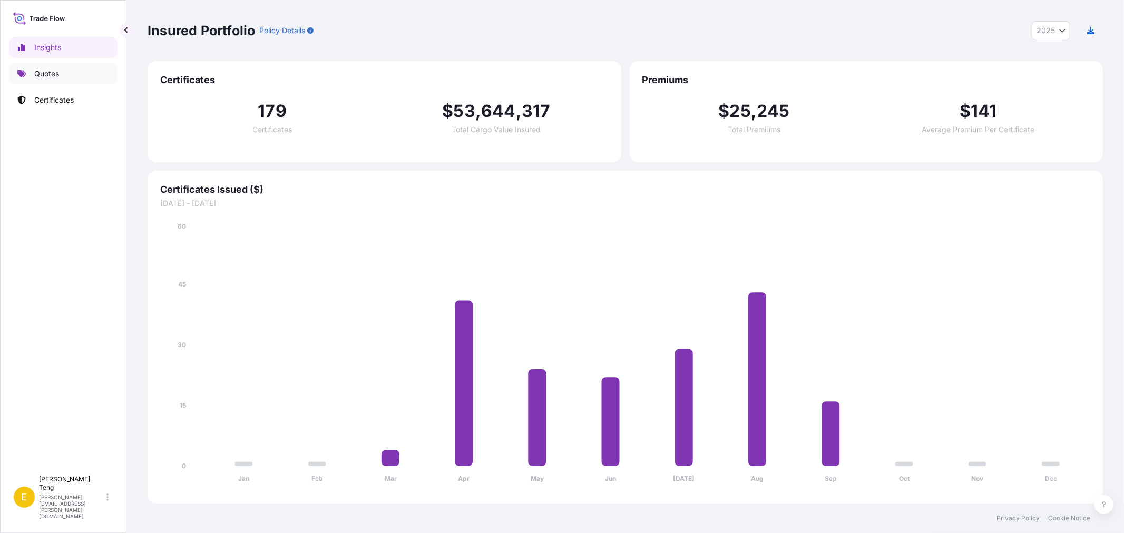 Image resolution: width=1124 pixels, height=533 pixels. I want to click on tspan: Nov, so click(978, 479).